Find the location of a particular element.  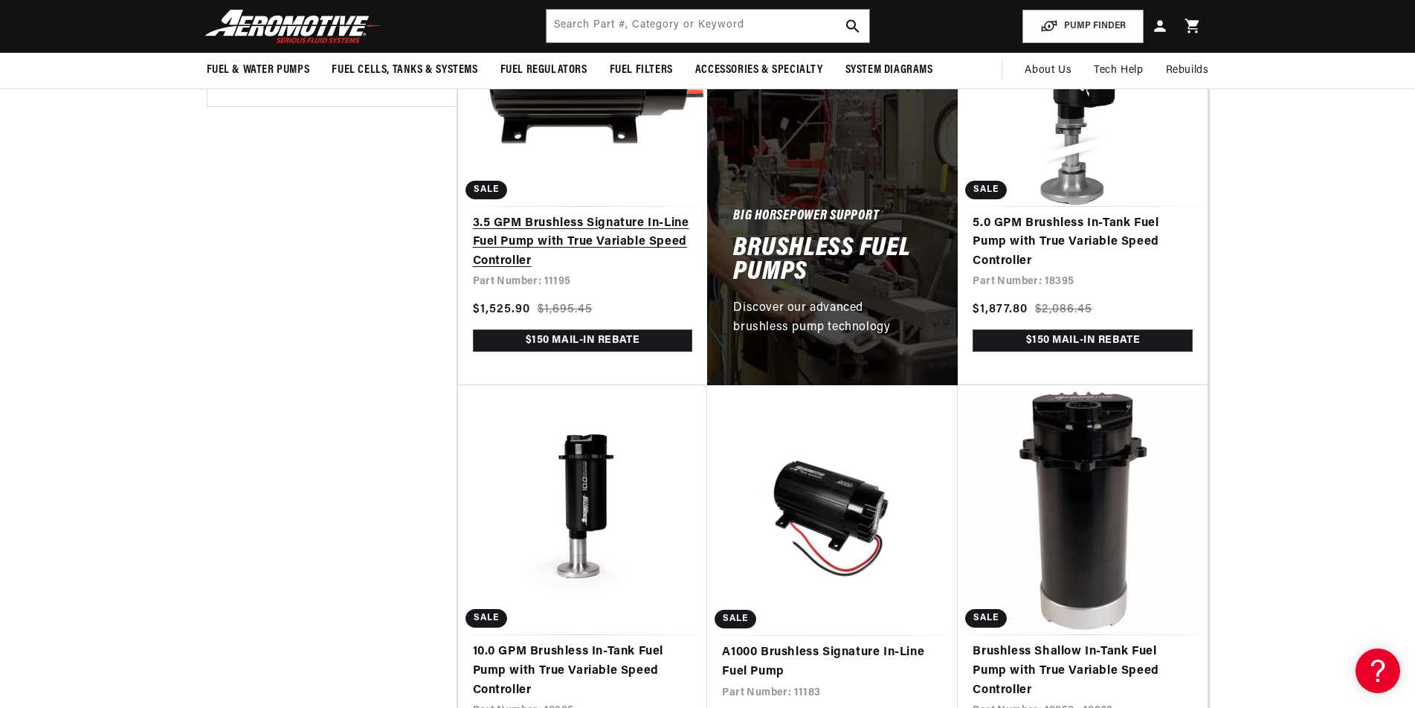

span: Accessories & Specialty is located at coordinates (759, 70).